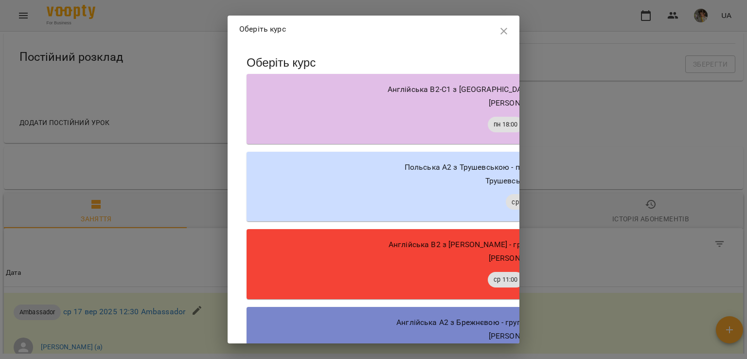  What do you see at coordinates (469, 167) in the screenshot?
I see `p: Польська А2 з Трушевською - пара` at bounding box center [469, 167].